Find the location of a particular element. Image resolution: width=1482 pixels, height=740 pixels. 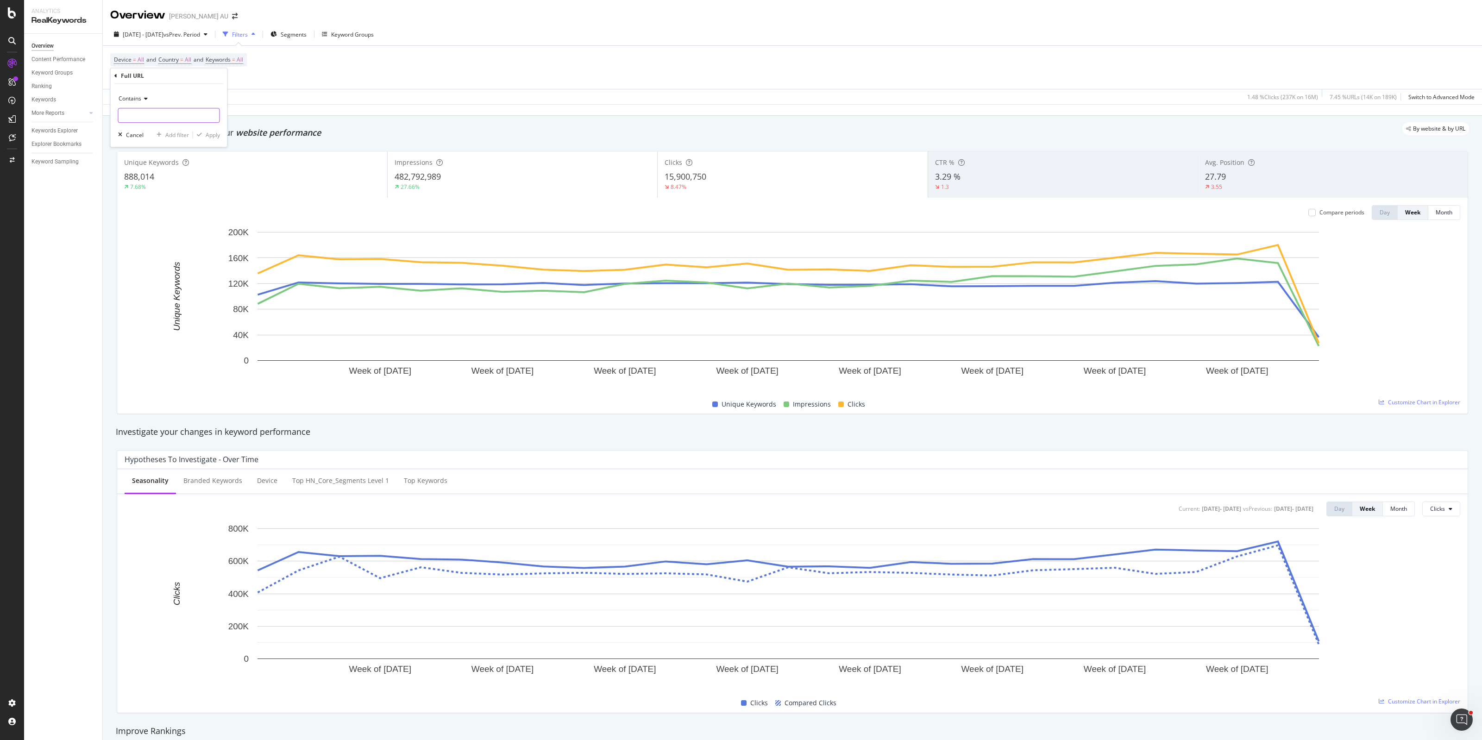

div: Full URL is located at coordinates (132, 76).